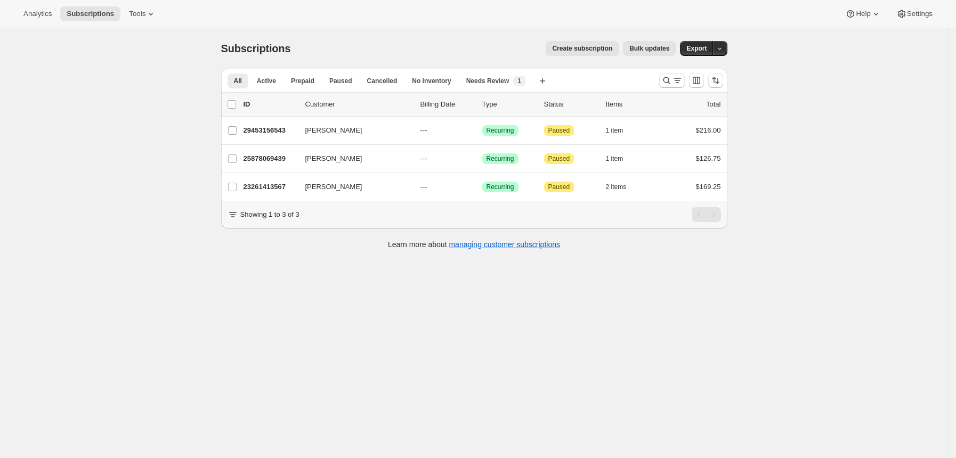  Describe the element at coordinates (238, 81) in the screenshot. I see `span: All` at that location.